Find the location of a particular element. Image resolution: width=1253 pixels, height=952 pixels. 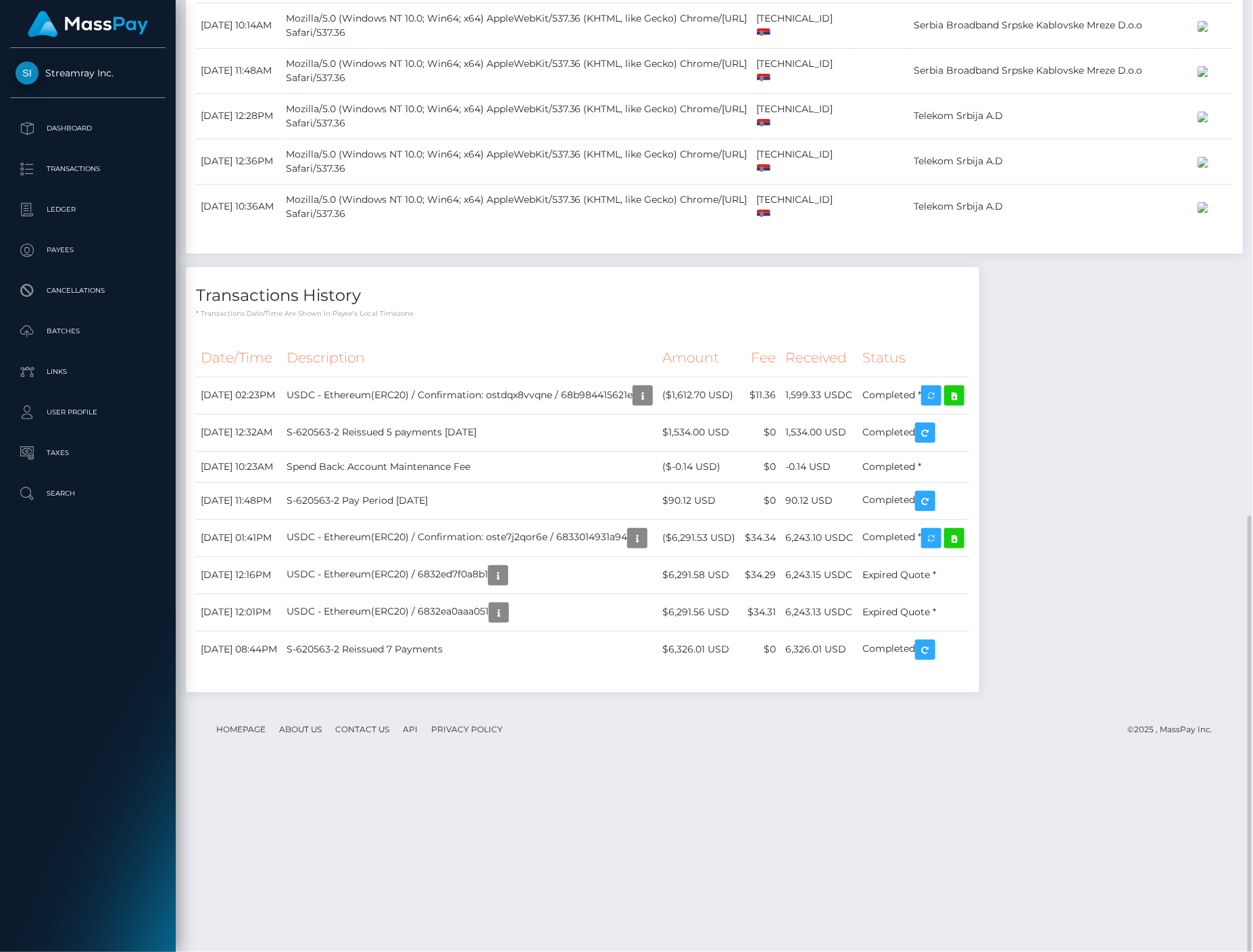

td: $6,326.01 USD is located at coordinates (699, 649).